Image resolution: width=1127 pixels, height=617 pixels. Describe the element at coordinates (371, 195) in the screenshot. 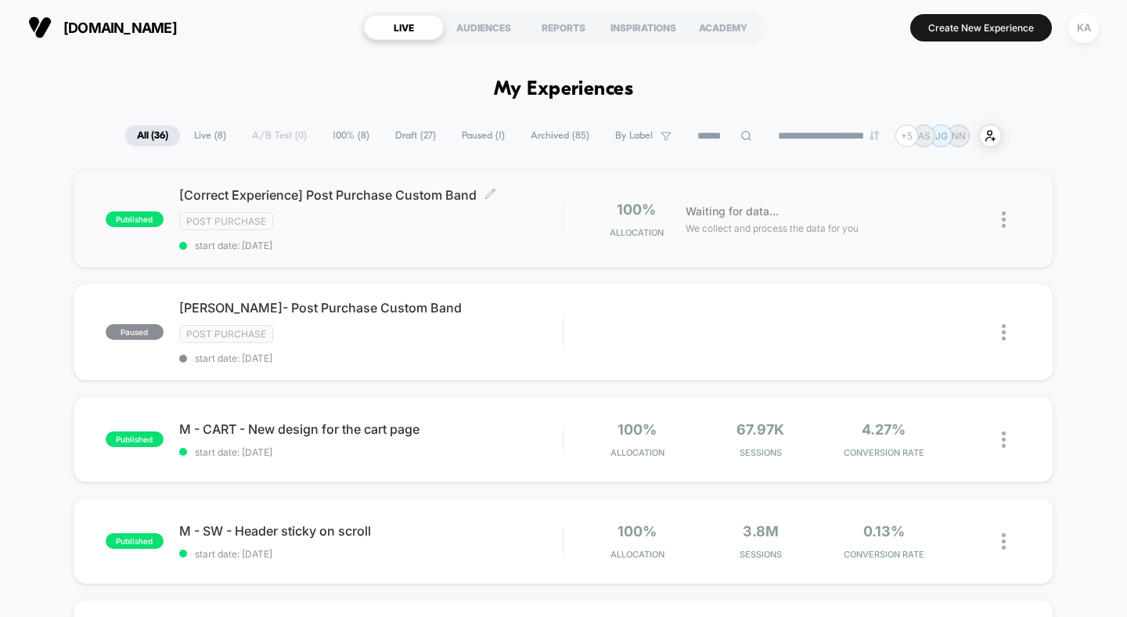

I see `span: [Correct Experience] Post Purchase Custom Band` at that location.